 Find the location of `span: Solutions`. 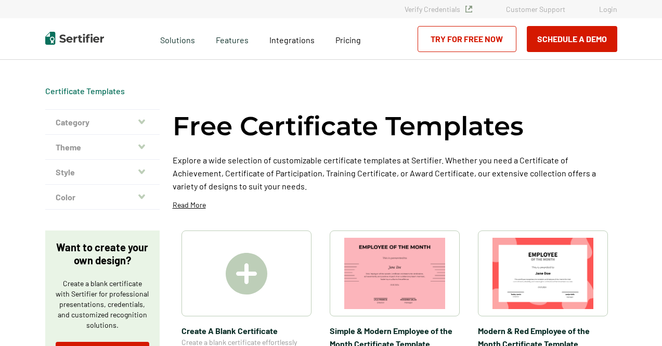

span: Solutions is located at coordinates (177, 38).